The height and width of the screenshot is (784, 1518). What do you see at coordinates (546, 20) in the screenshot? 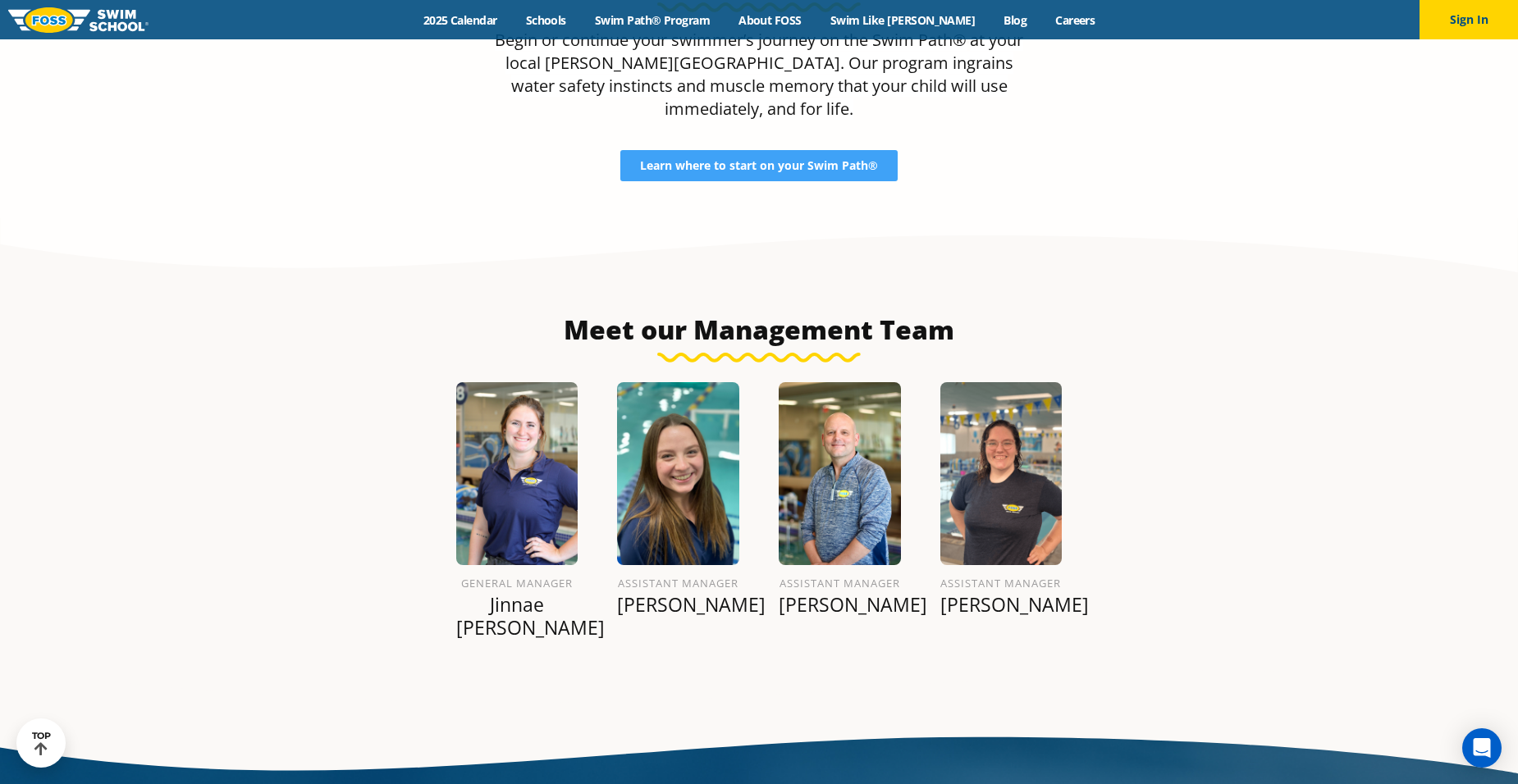
I see `a: Schools` at bounding box center [546, 20].